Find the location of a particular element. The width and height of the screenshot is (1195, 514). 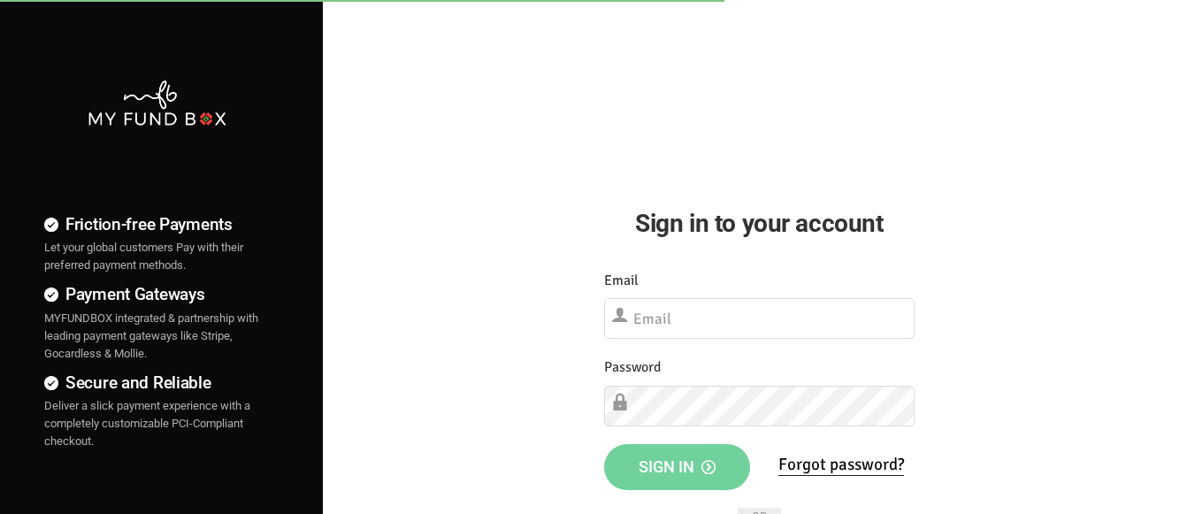

input: Email is located at coordinates (759, 318).